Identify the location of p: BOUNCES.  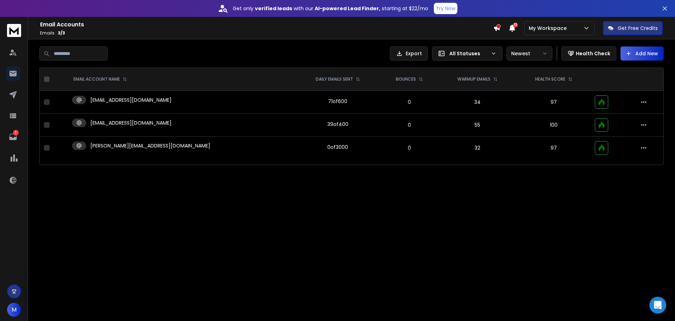
(406, 79).